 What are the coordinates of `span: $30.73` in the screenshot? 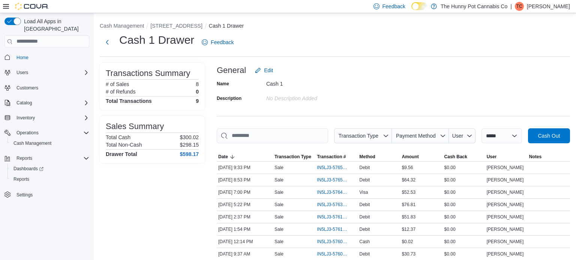 It's located at (408, 254).